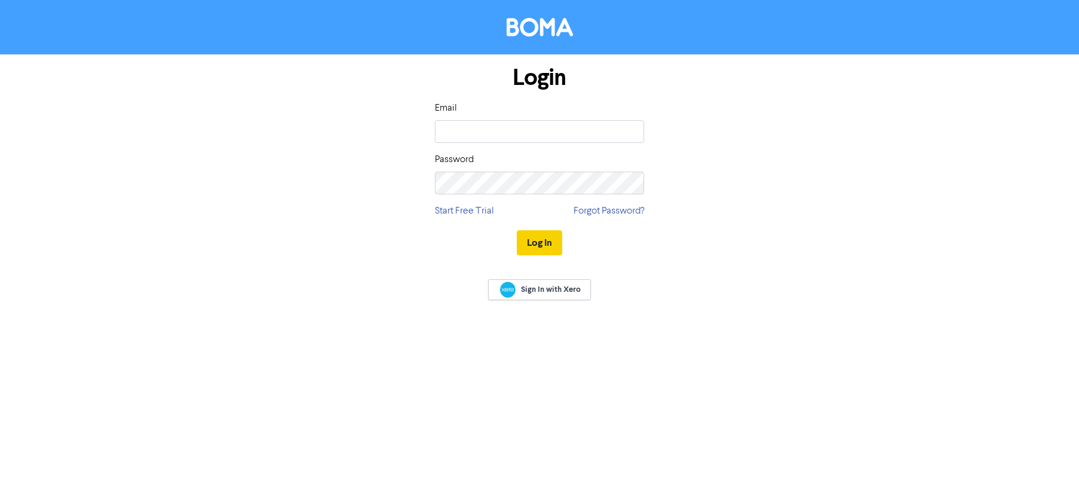 The height and width of the screenshot is (491, 1079). What do you see at coordinates (551, 290) in the screenshot?
I see `span: Sign In with Xero` at bounding box center [551, 290].